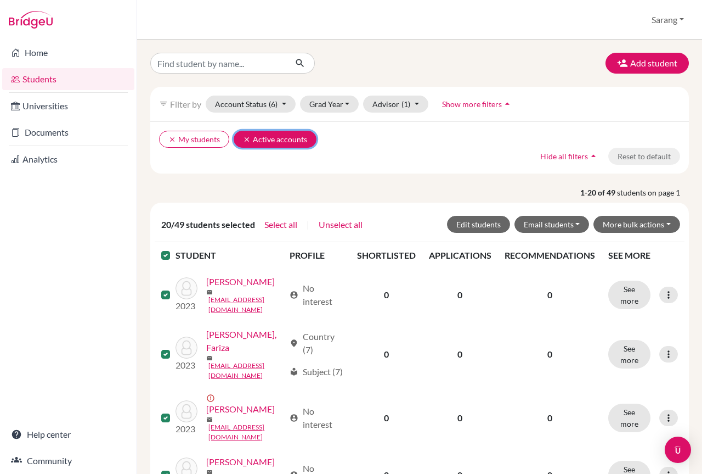 This screenshot has width=702, height=474. I want to click on button: clearMy students, so click(194, 139).